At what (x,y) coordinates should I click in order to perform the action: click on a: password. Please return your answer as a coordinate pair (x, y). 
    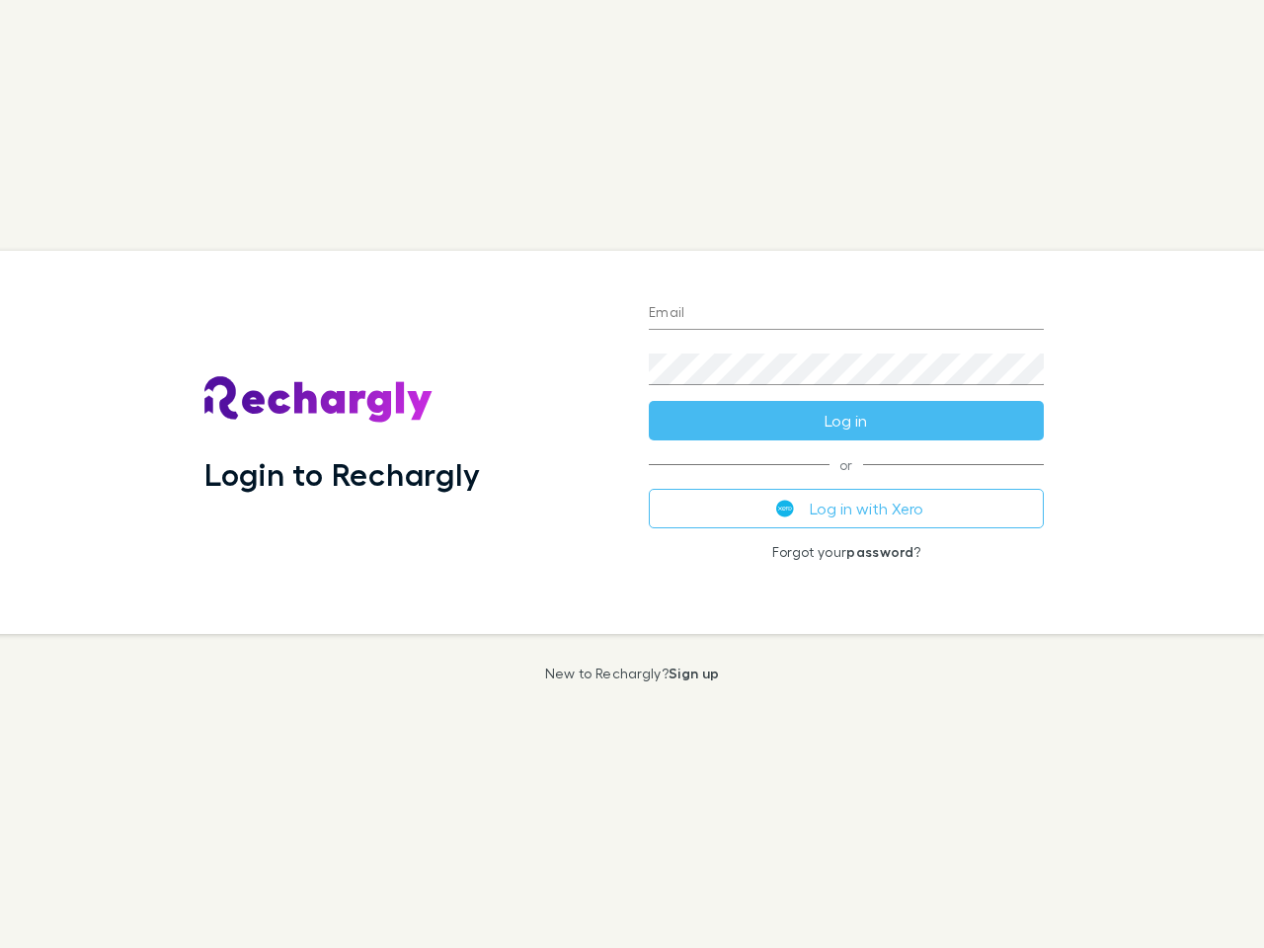
    Looking at the image, I should click on (880, 551).